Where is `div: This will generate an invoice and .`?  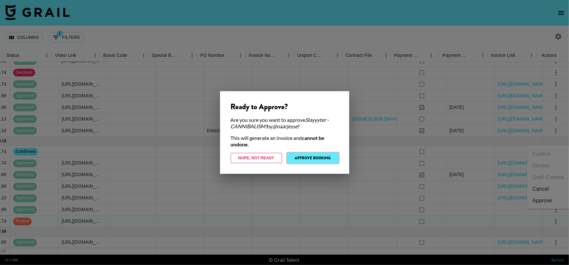 div: This will generate an invoice and . is located at coordinates (285, 141).